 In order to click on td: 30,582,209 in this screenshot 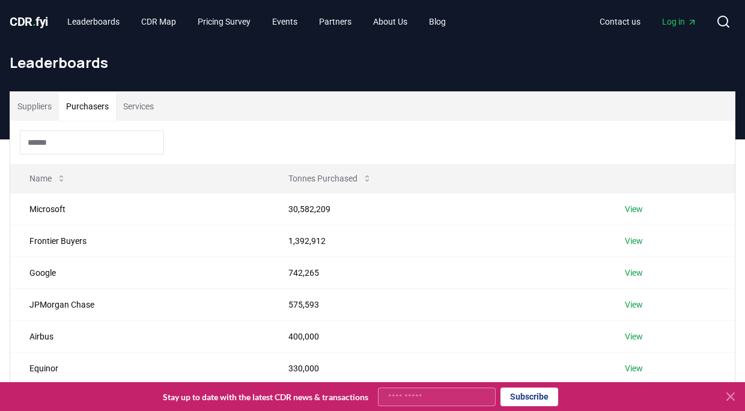, I will do `click(437, 208)`.